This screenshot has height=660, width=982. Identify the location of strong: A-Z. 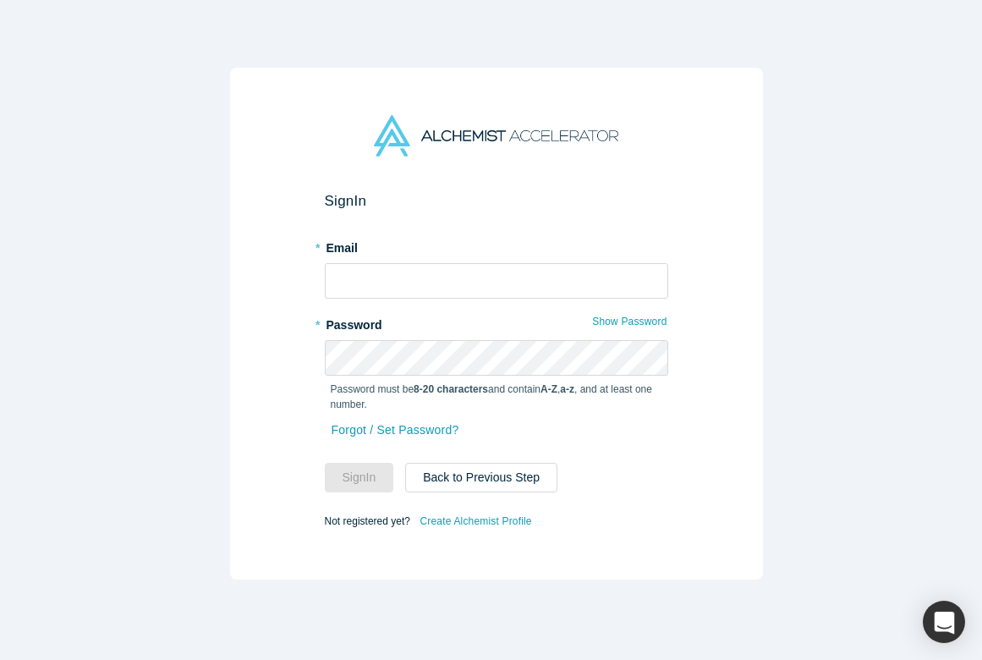
(549, 389).